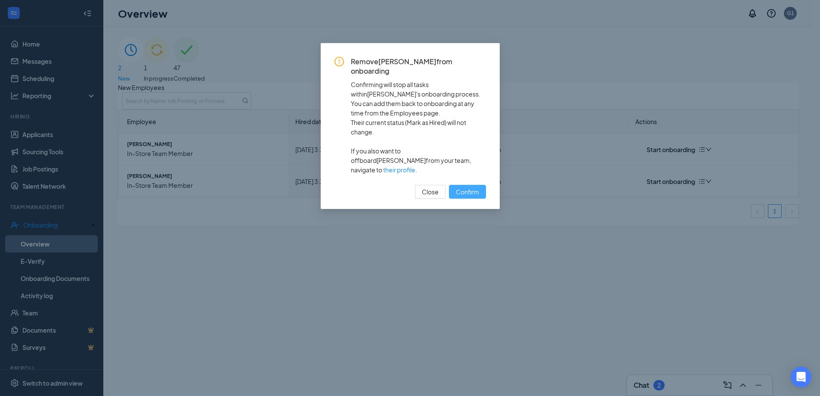  What do you see at coordinates (418, 127) in the screenshot?
I see `span: Their current status ( Mark as Hired ) will not change.` at bounding box center [418, 127].